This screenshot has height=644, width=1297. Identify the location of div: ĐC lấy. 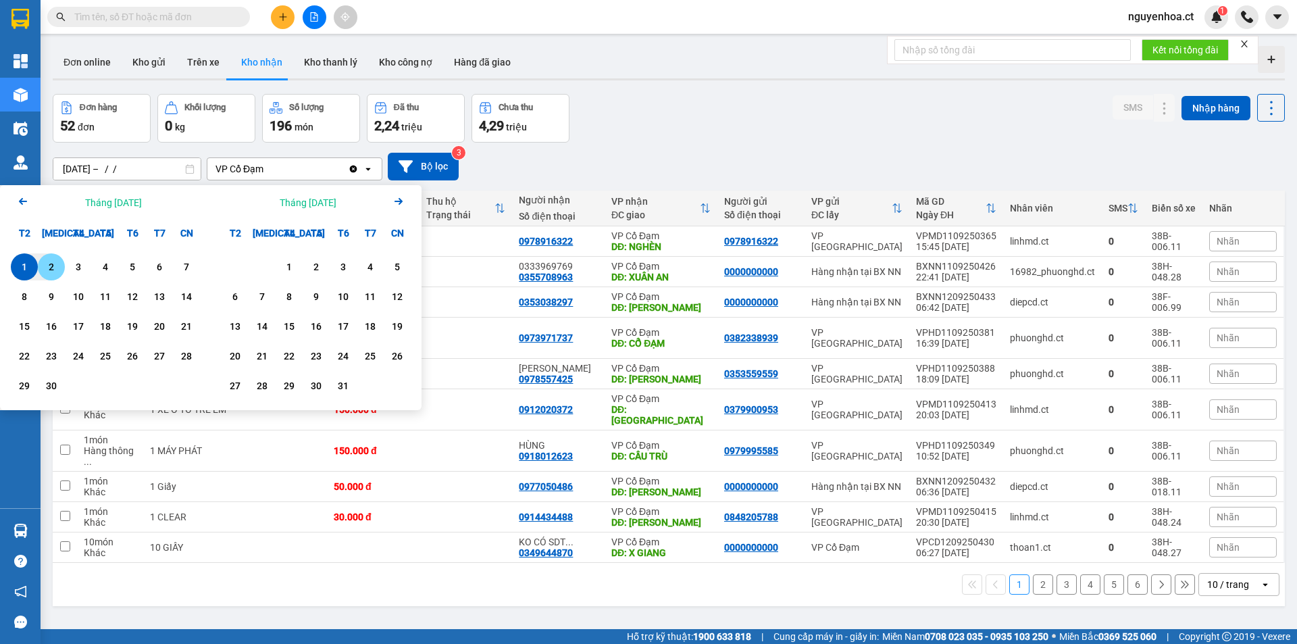
(851, 215).